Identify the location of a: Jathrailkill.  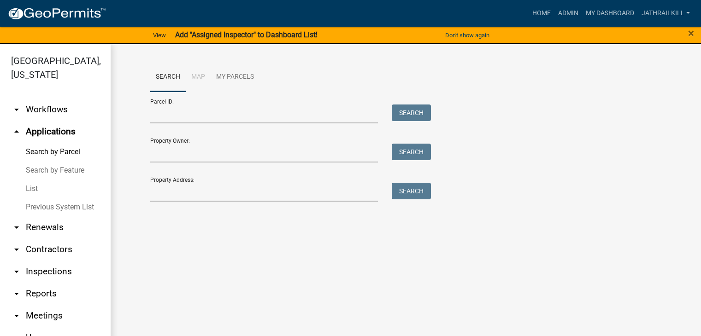
(665, 13).